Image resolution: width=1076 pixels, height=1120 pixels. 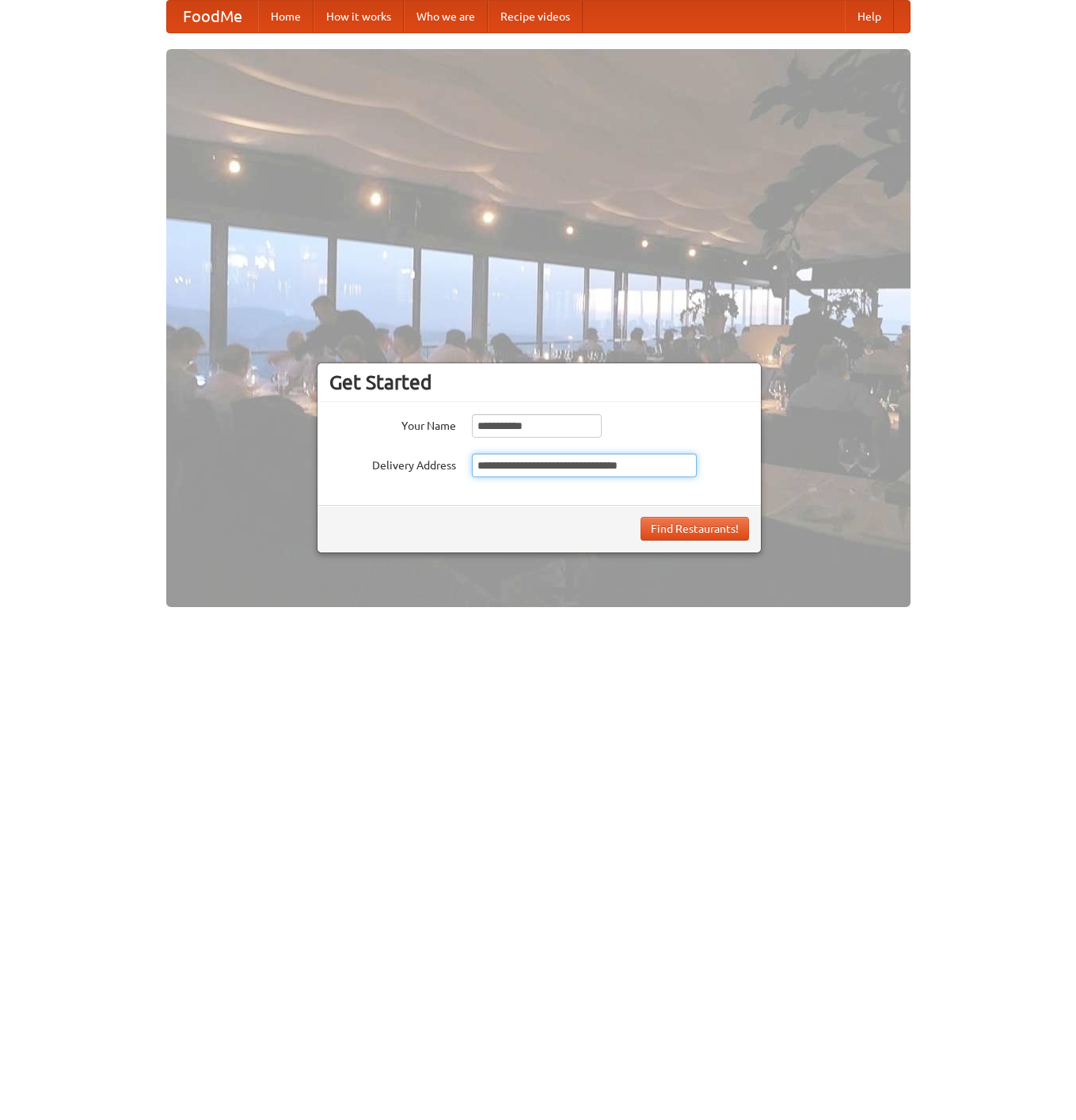 What do you see at coordinates (392, 423) in the screenshot?
I see `label: Your Name` at bounding box center [392, 423].